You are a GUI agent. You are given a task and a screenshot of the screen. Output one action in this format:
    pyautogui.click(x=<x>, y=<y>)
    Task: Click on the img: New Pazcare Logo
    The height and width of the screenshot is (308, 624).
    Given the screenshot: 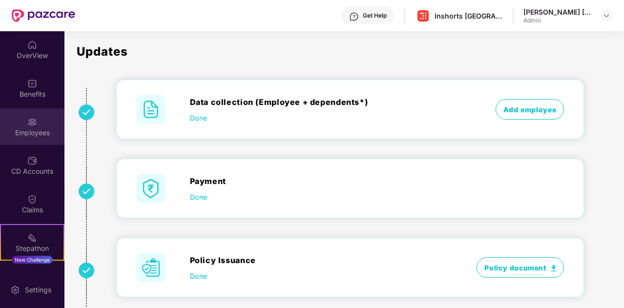 What is the action you would take?
    pyautogui.click(x=43, y=16)
    